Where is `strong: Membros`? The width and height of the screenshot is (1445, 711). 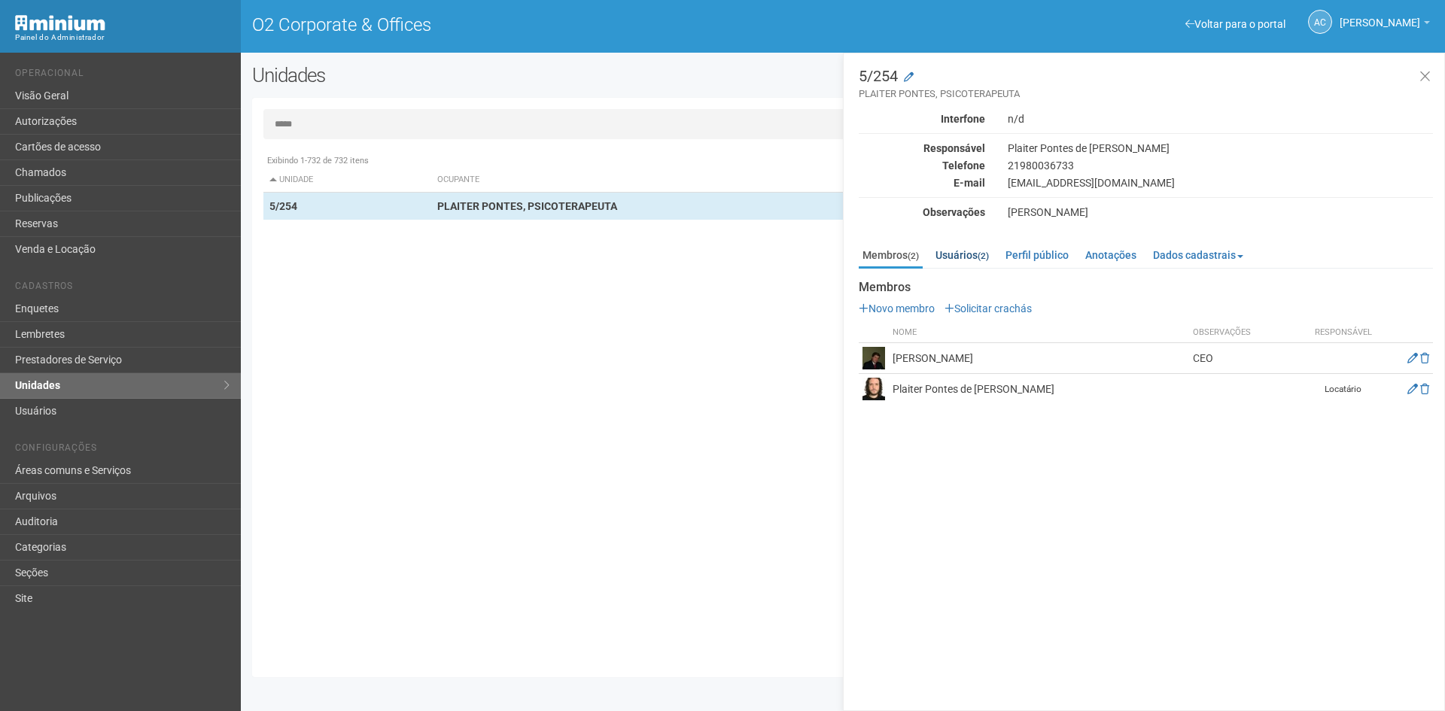
strong: Membros is located at coordinates (1145, 287).